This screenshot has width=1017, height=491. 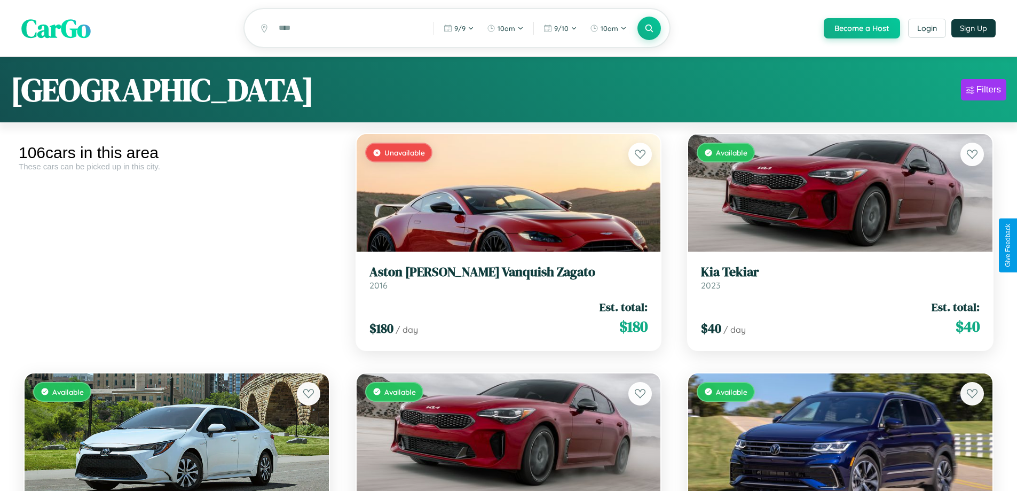 What do you see at coordinates (984, 90) in the screenshot?
I see `button: Filters` at bounding box center [984, 90].